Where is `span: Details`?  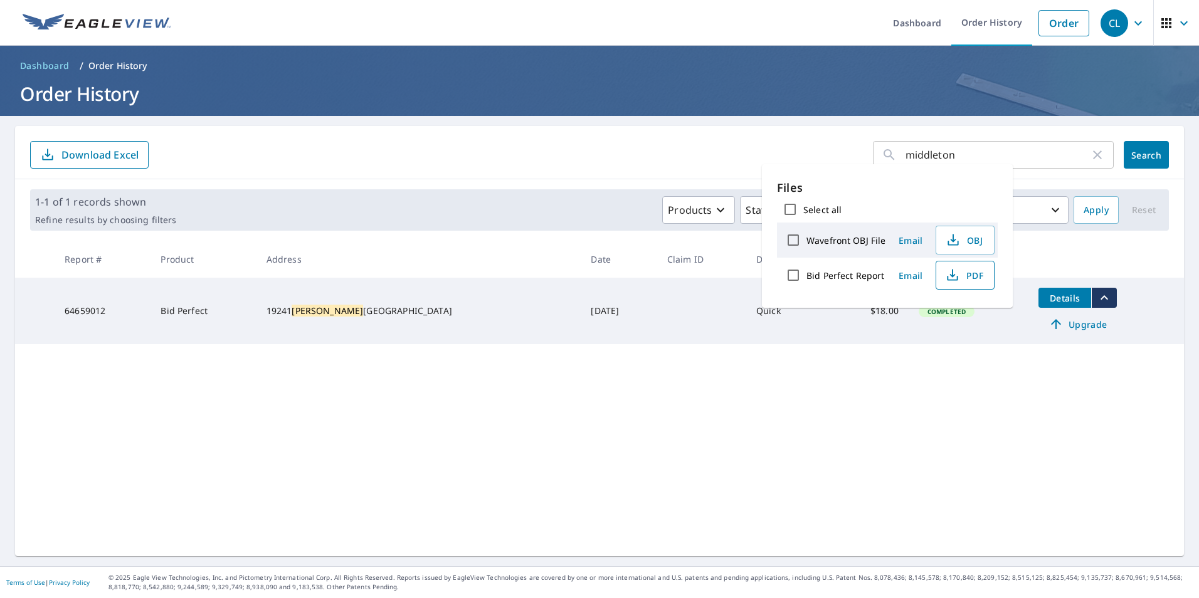
span: Details is located at coordinates (1065, 298).